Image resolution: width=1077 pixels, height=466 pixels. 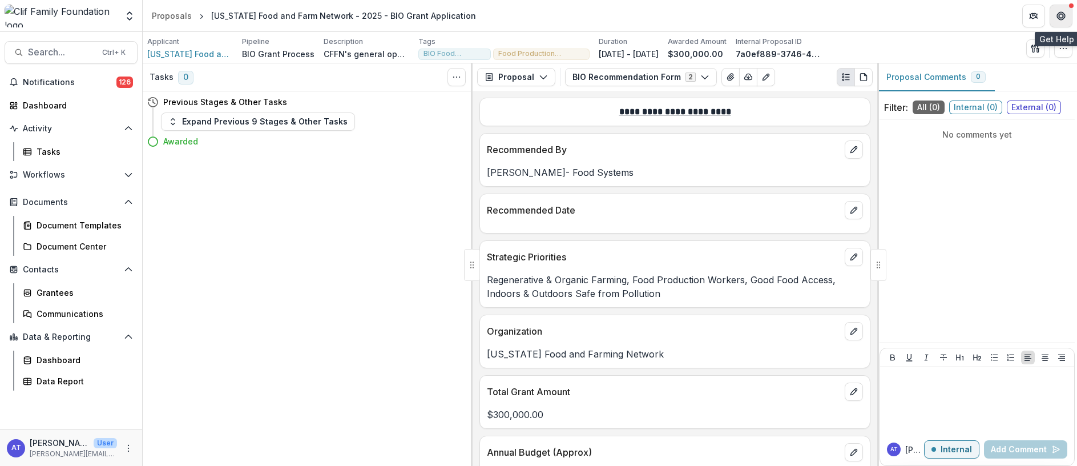 What do you see at coordinates (863, 77) in the screenshot?
I see `button: PDF view` at bounding box center [863, 77].